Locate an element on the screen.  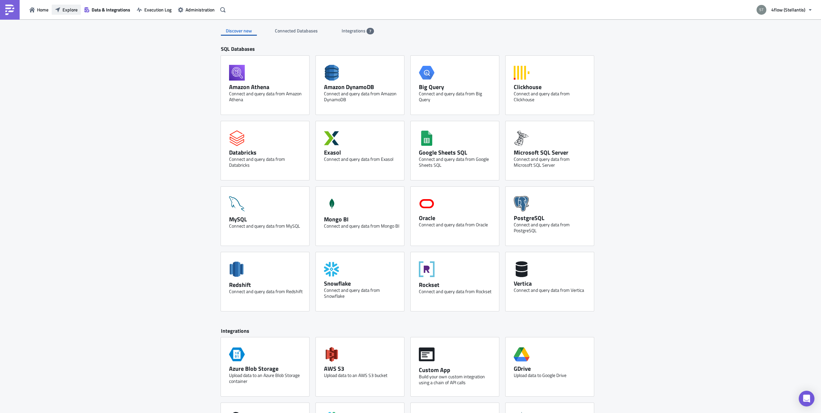
button: Explore is located at coordinates (66, 9).